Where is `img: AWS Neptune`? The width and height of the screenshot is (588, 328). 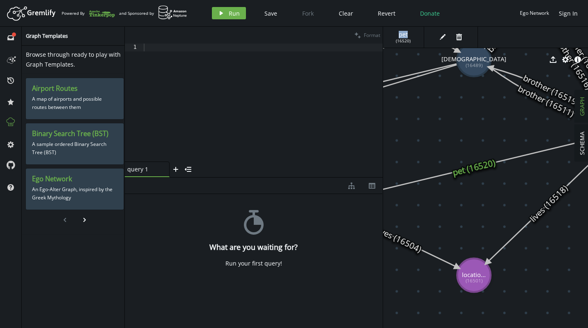 img: AWS Neptune is located at coordinates (172, 12).